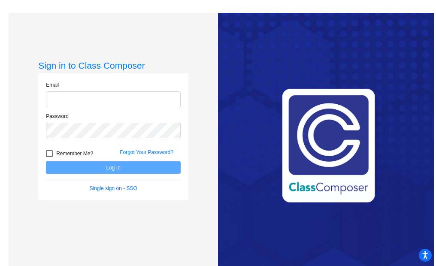  I want to click on span: Remember Me?, so click(75, 154).